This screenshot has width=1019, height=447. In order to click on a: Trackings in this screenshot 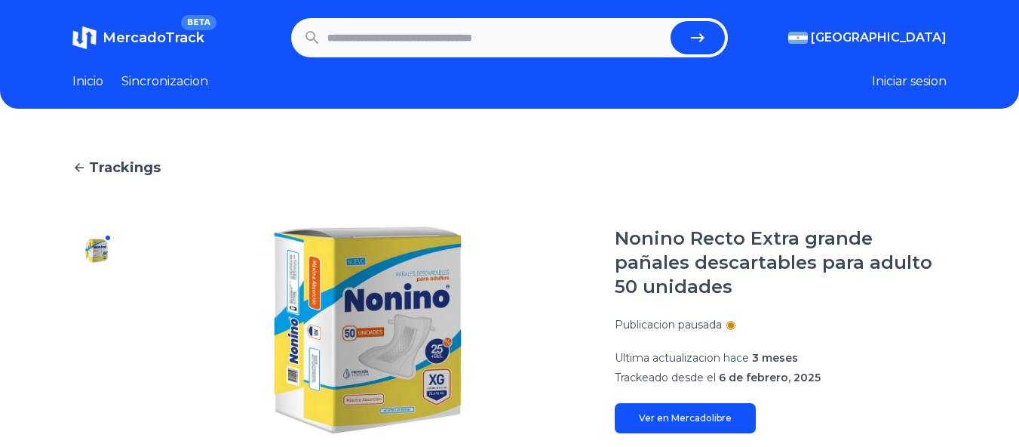, I will do `click(509, 167)`.